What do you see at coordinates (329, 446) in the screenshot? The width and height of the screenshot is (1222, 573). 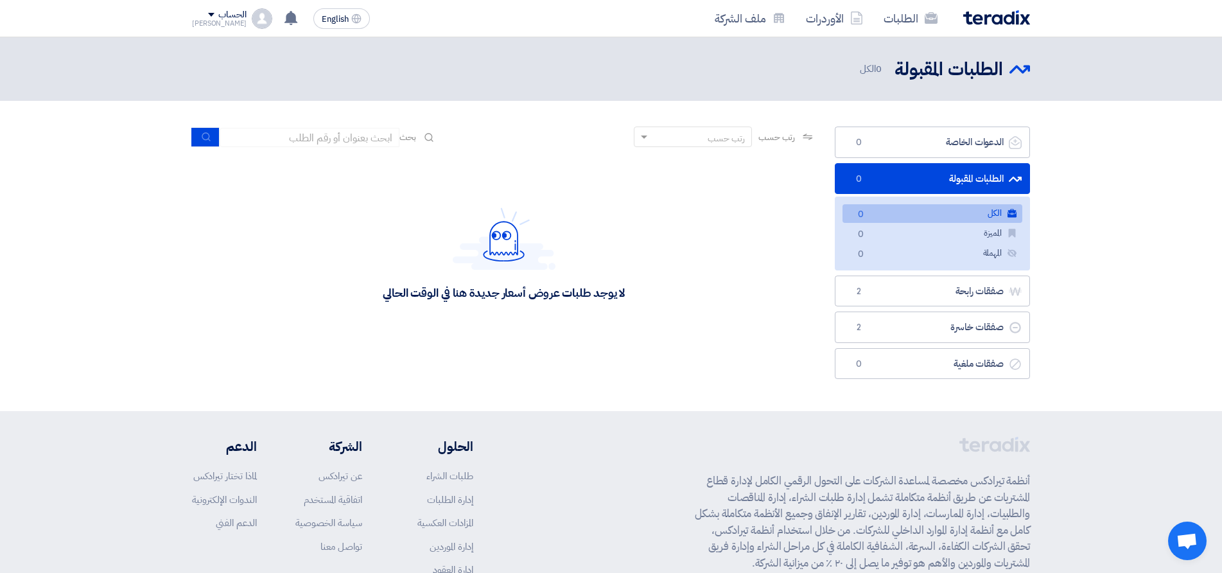 I see `li: الشركة` at bounding box center [329, 446].